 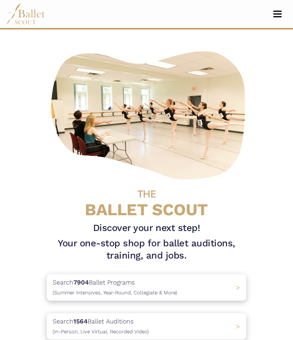 I want to click on a: Search7904Ballet Programs(Summer Intensives, Year-Round, Collegiate & More)>, so click(x=147, y=287).